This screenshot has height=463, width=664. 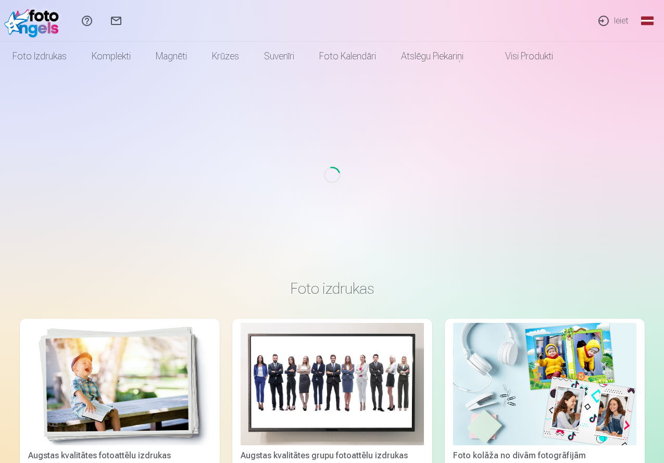 What do you see at coordinates (332, 384) in the screenshot?
I see `img: Augstas kvalitātes grupu fotoattēlu izdrukas` at bounding box center [332, 384].